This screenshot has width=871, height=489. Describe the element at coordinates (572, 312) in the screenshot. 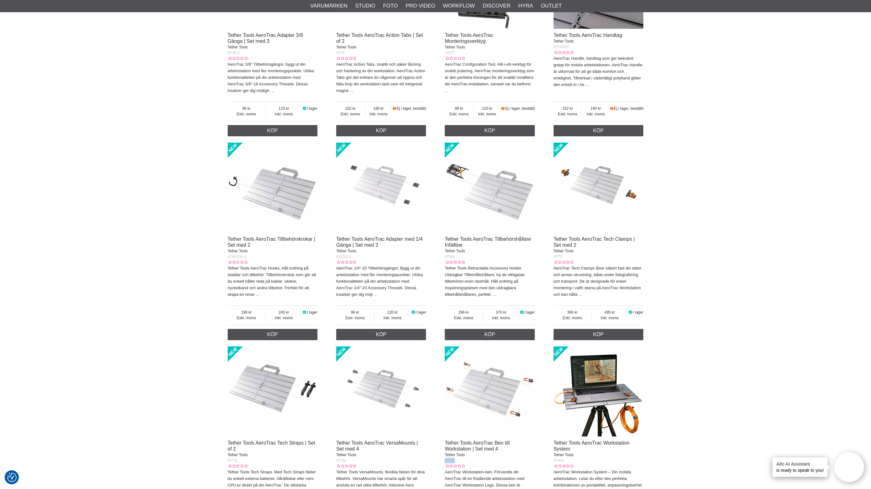

I see `span: 396` at that location.